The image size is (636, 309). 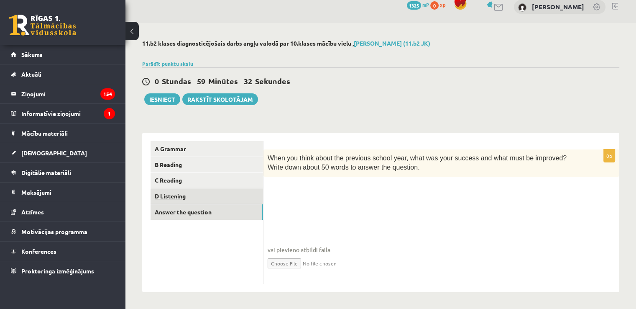 I want to click on span: Mācību materiāli, so click(x=44, y=133).